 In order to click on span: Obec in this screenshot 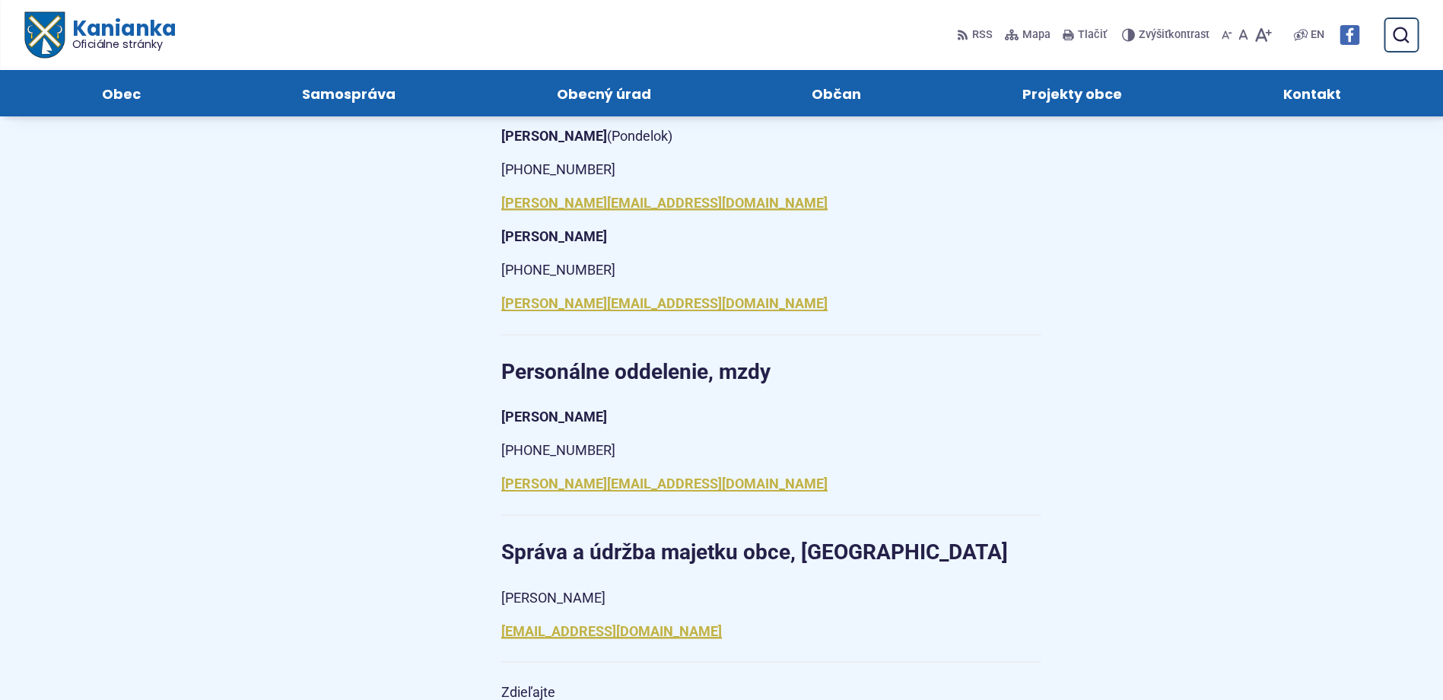, I will do `click(121, 93)`.